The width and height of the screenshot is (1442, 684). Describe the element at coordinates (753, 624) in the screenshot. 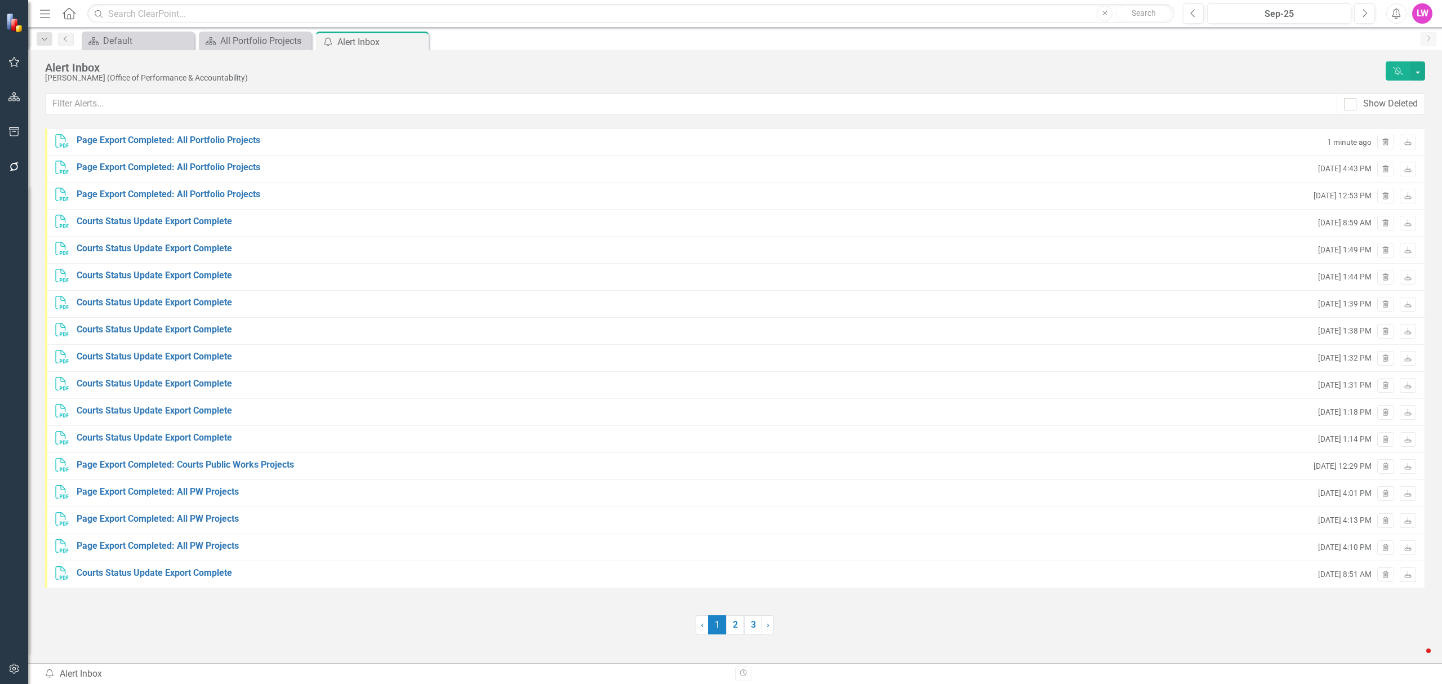

I see `a: 3` at that location.